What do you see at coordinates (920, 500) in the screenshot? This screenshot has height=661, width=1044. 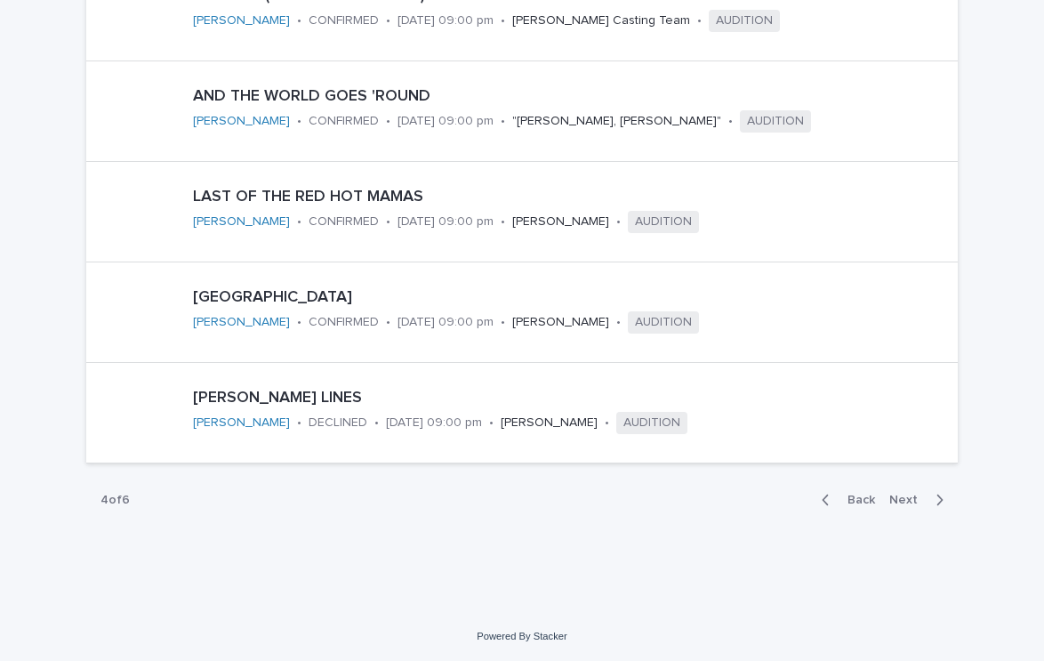 I see `button: Next` at bounding box center [920, 500].